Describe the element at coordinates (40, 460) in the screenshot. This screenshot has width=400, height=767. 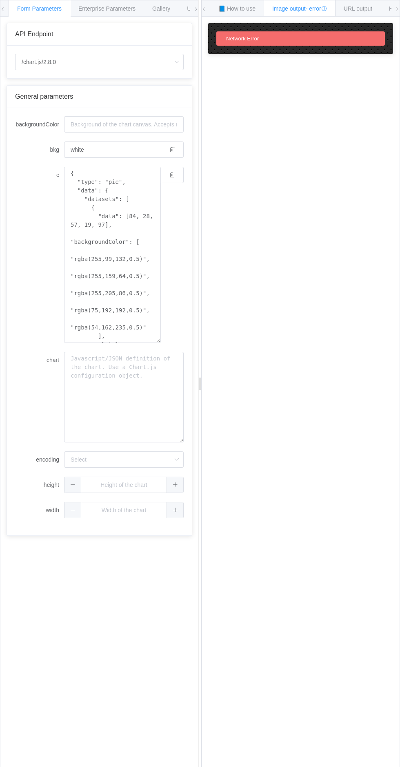
I see `label: encoding` at that location.